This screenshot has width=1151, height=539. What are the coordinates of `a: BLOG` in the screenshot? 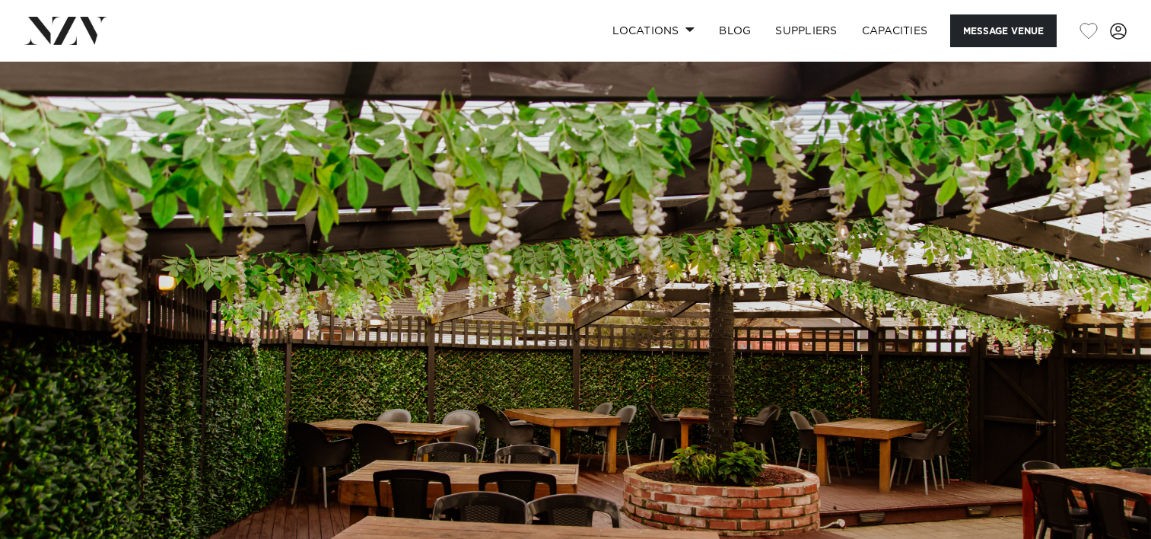 It's located at (735, 30).